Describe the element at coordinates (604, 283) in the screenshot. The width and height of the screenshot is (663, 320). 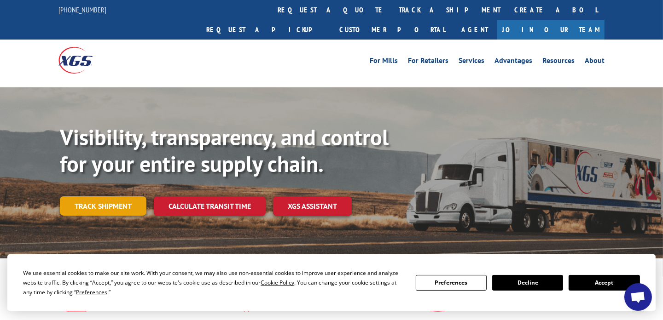
I see `button: Accept` at that location.